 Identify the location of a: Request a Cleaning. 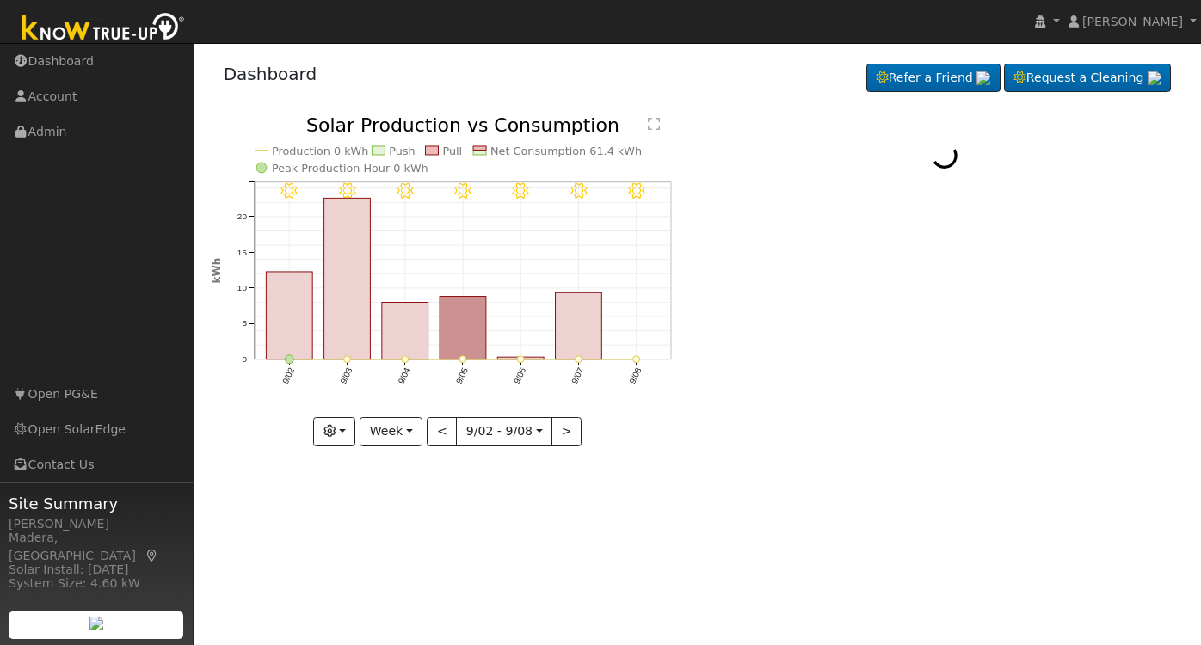
(1088, 78).